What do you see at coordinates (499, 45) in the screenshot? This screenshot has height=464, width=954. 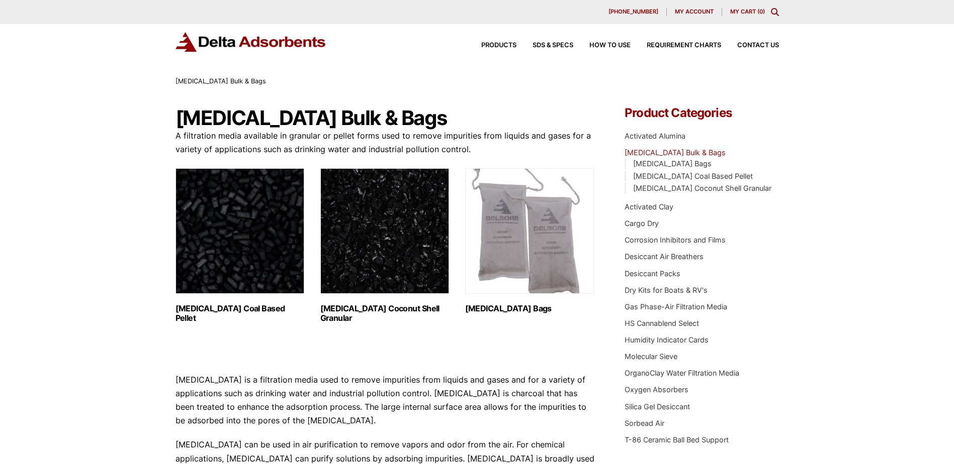 I see `span: Products` at bounding box center [499, 45].